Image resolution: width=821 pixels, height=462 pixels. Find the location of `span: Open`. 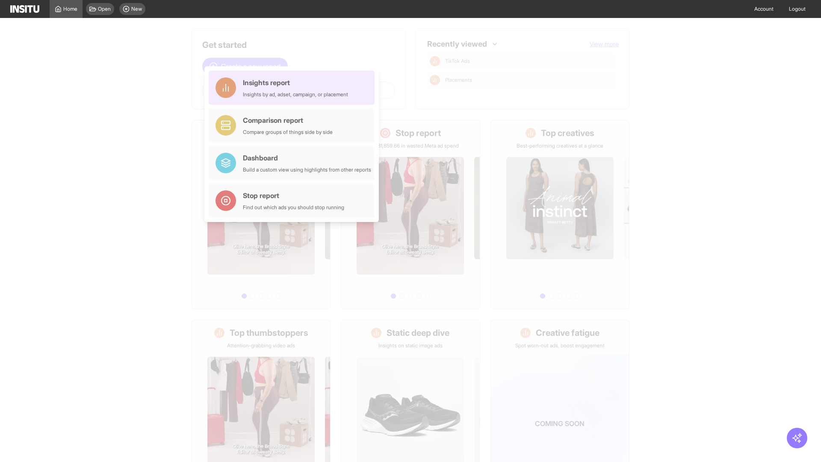

span: Open is located at coordinates (104, 9).